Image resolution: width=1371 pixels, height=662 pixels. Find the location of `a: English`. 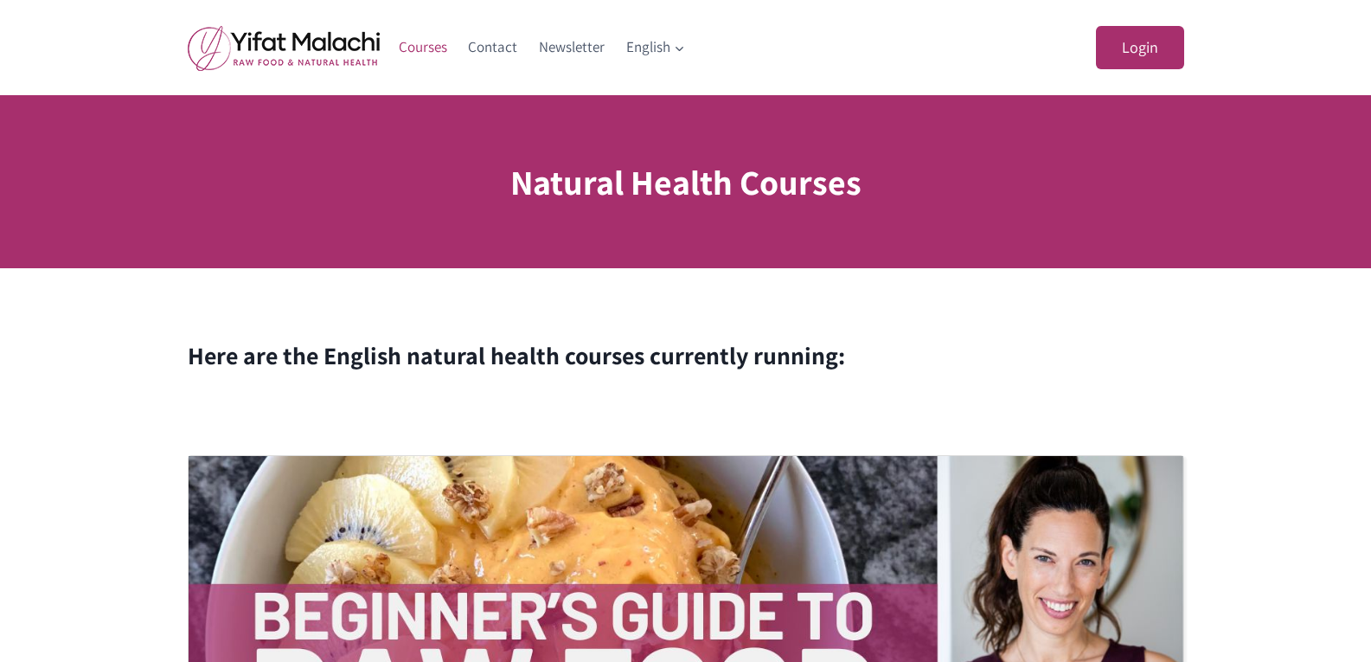

a: English is located at coordinates (655, 48).